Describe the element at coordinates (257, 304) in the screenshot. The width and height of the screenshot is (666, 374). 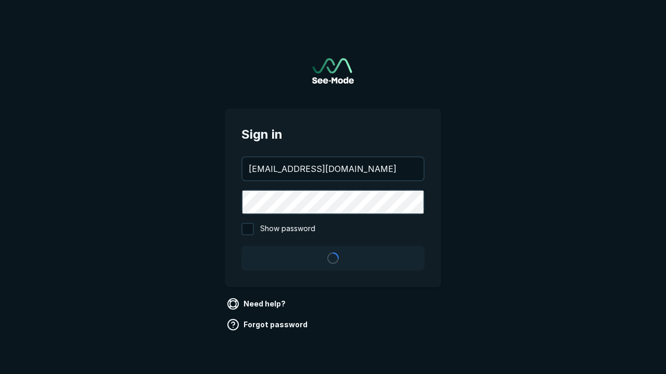
I see `a: Need help?` at that location.